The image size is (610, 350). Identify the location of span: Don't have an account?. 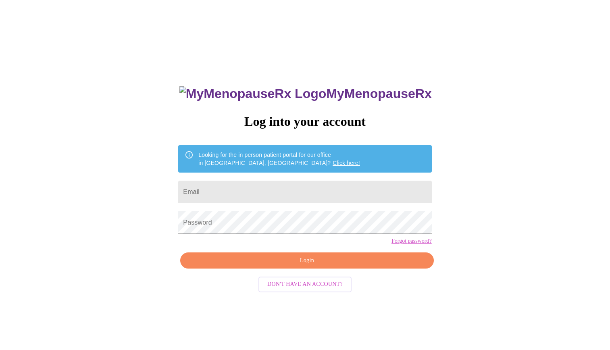
(305, 284).